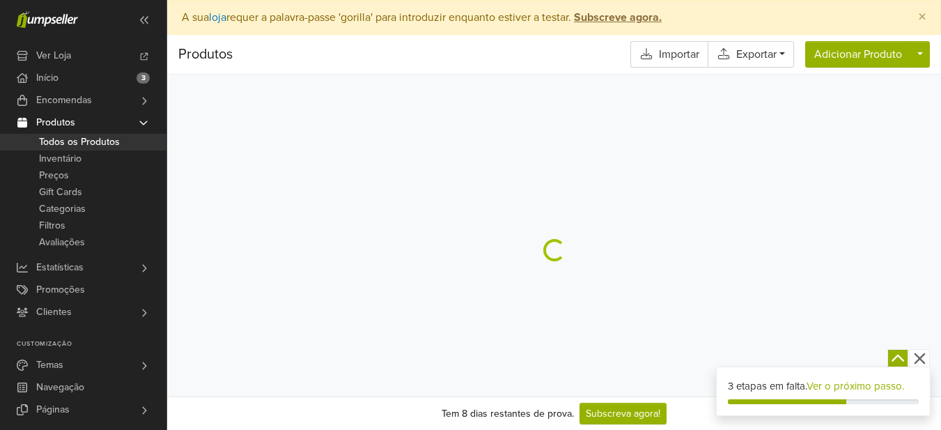 Image resolution: width=941 pixels, height=430 pixels. Describe the element at coordinates (49, 365) in the screenshot. I see `span: Temas` at that location.